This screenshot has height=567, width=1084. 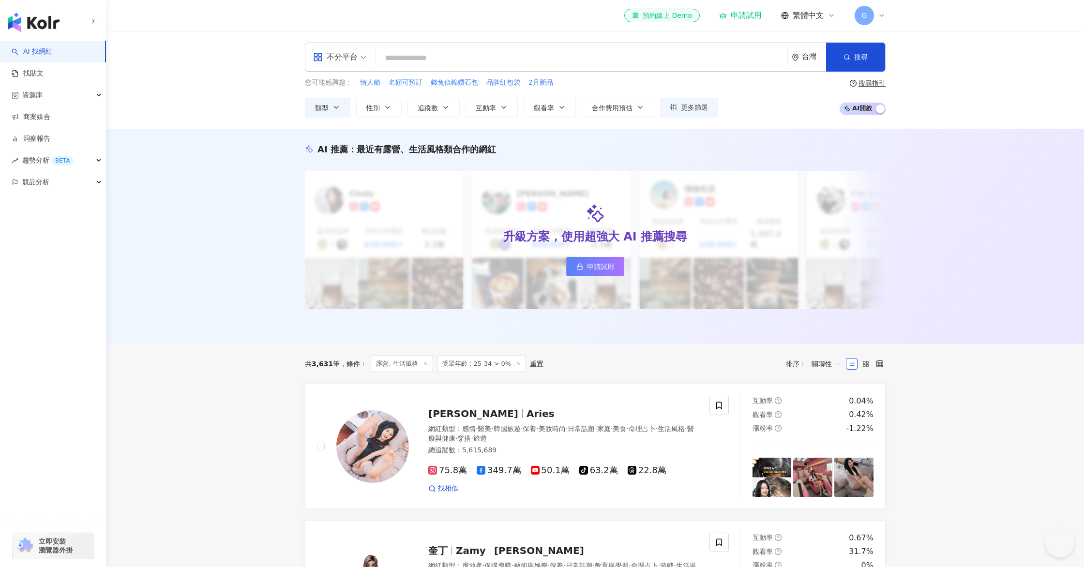 I want to click on button: 合作費用預估, so click(x=618, y=107).